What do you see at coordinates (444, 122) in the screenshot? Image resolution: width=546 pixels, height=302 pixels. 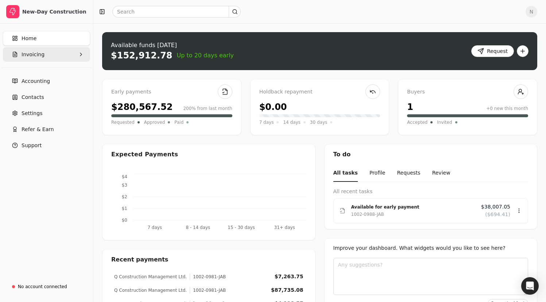 I see `span: Invited` at bounding box center [444, 122].